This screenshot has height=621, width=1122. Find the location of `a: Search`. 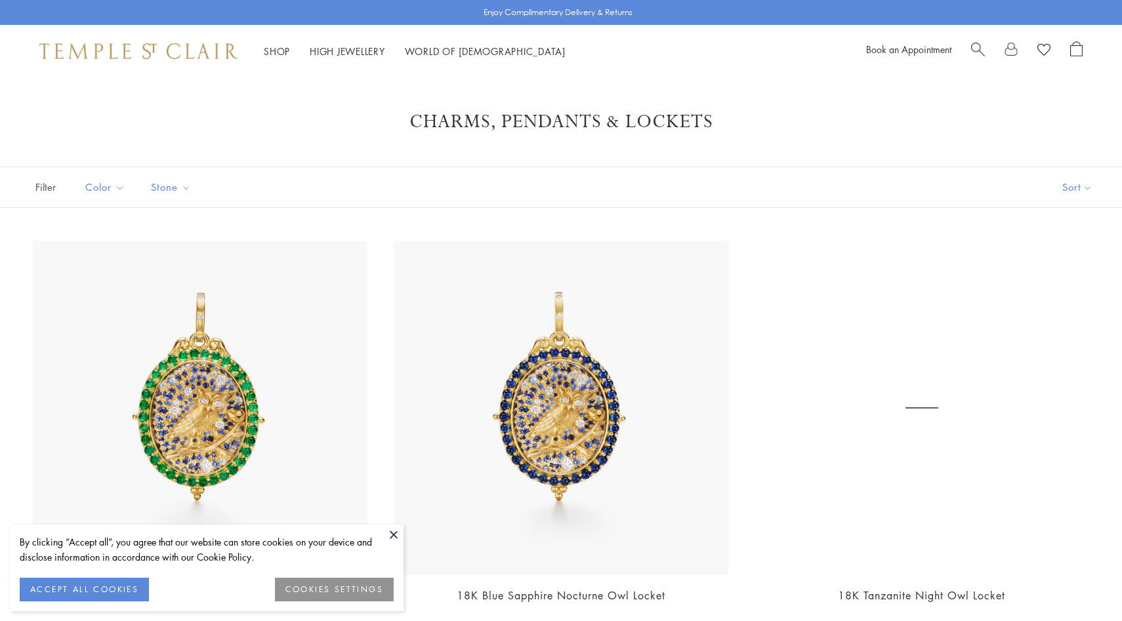

a: Search is located at coordinates (978, 51).